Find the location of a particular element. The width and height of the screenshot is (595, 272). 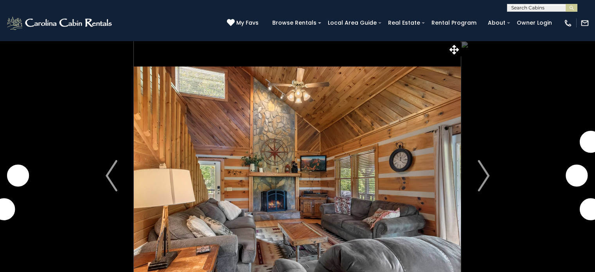

img: mail-regular-white.png is located at coordinates (585, 23).